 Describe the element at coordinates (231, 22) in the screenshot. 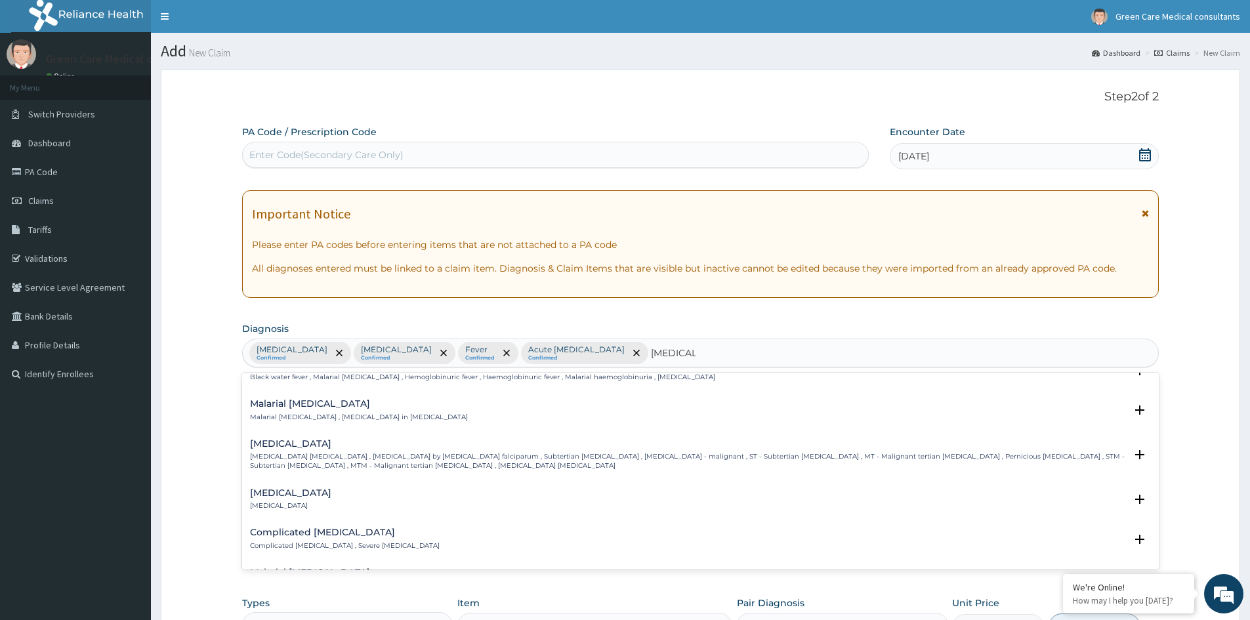

I see `div: Minimize live chat window` at that location.